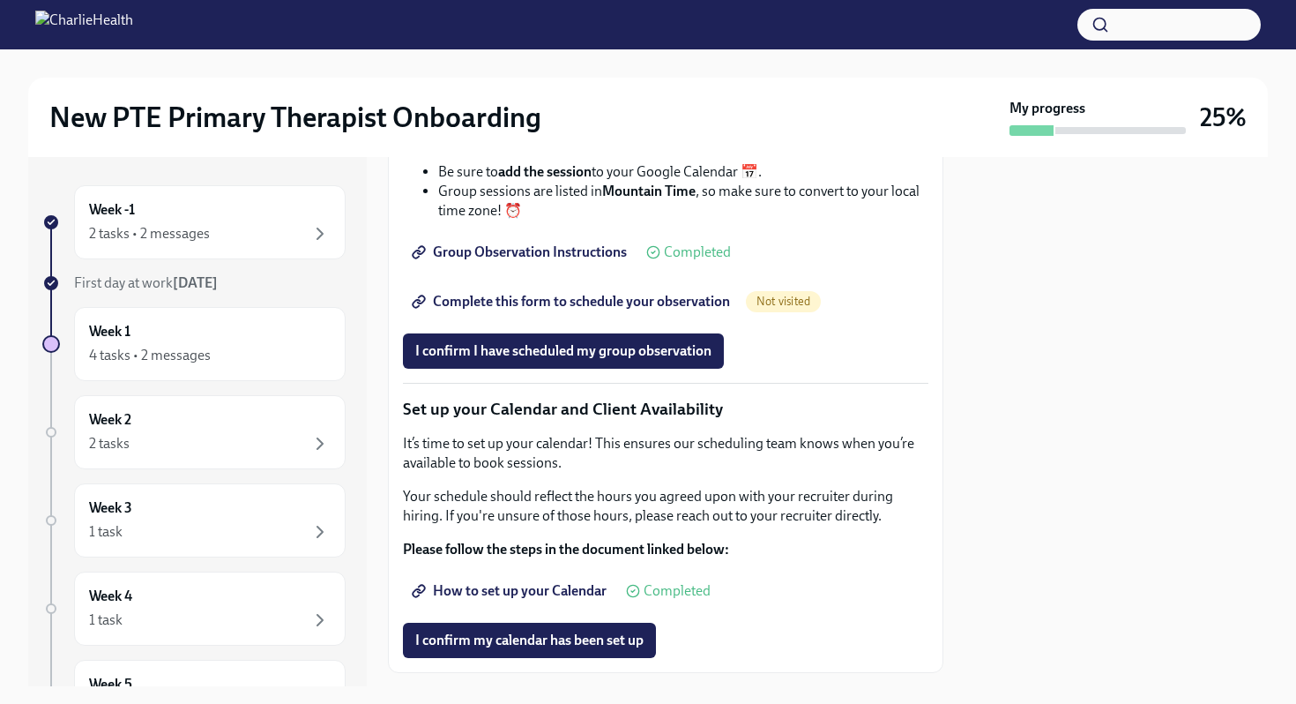 Image resolution: width=1296 pixels, height=704 pixels. What do you see at coordinates (572, 302) in the screenshot?
I see `span: Complete this form to schedule your observation` at bounding box center [572, 302].